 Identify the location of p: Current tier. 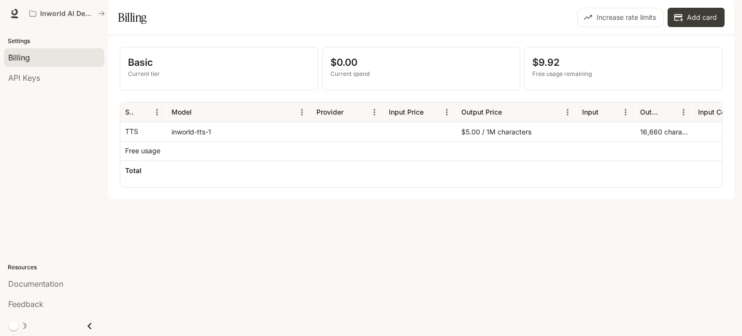
(219, 74).